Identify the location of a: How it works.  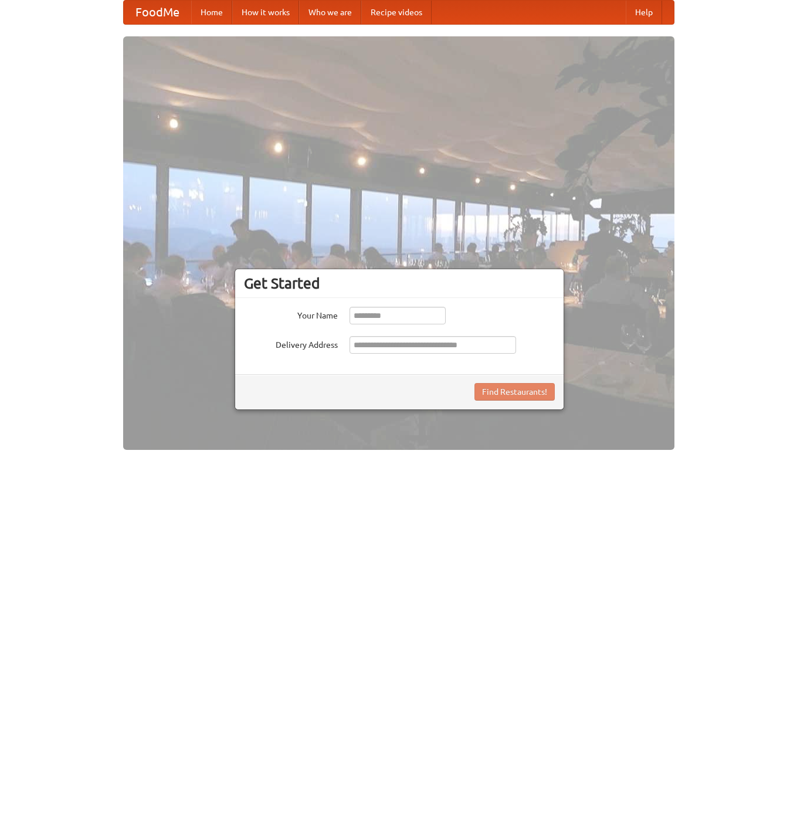
(266, 12).